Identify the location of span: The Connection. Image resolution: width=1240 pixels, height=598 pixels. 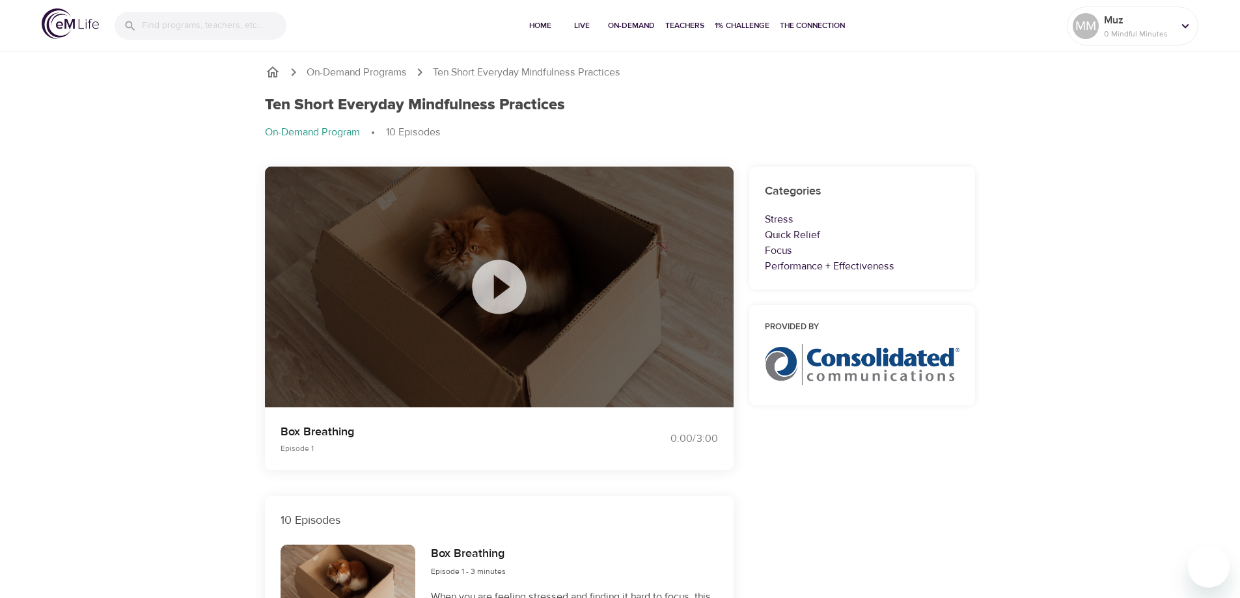
(812, 25).